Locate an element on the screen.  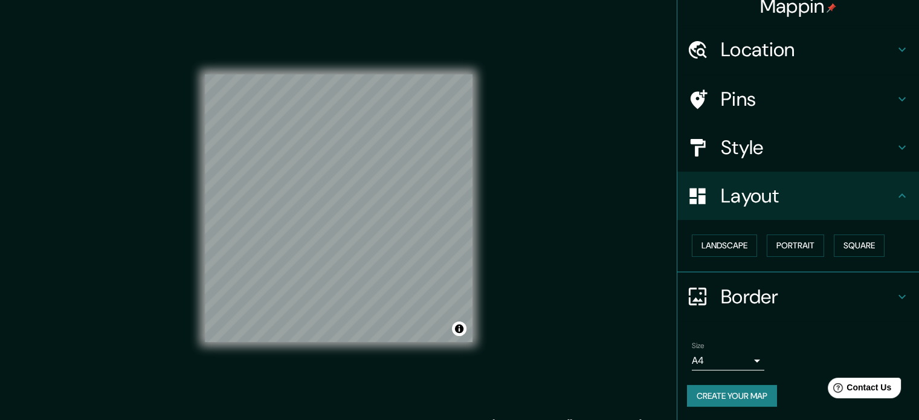
button: Square is located at coordinates (860, 245).